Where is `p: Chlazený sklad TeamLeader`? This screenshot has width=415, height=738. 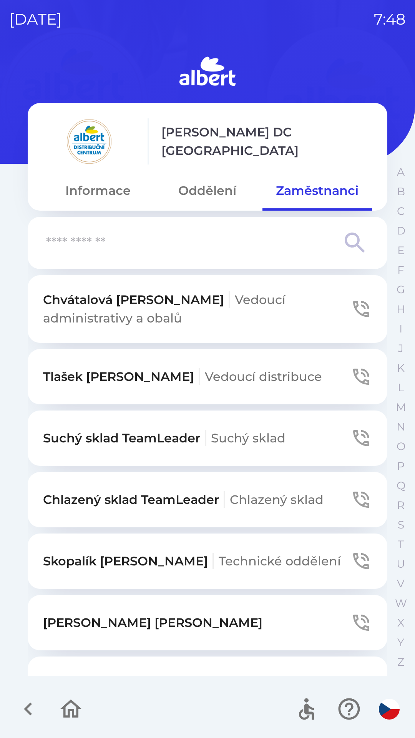 p: Chlazený sklad TeamLeader is located at coordinates (183, 499).